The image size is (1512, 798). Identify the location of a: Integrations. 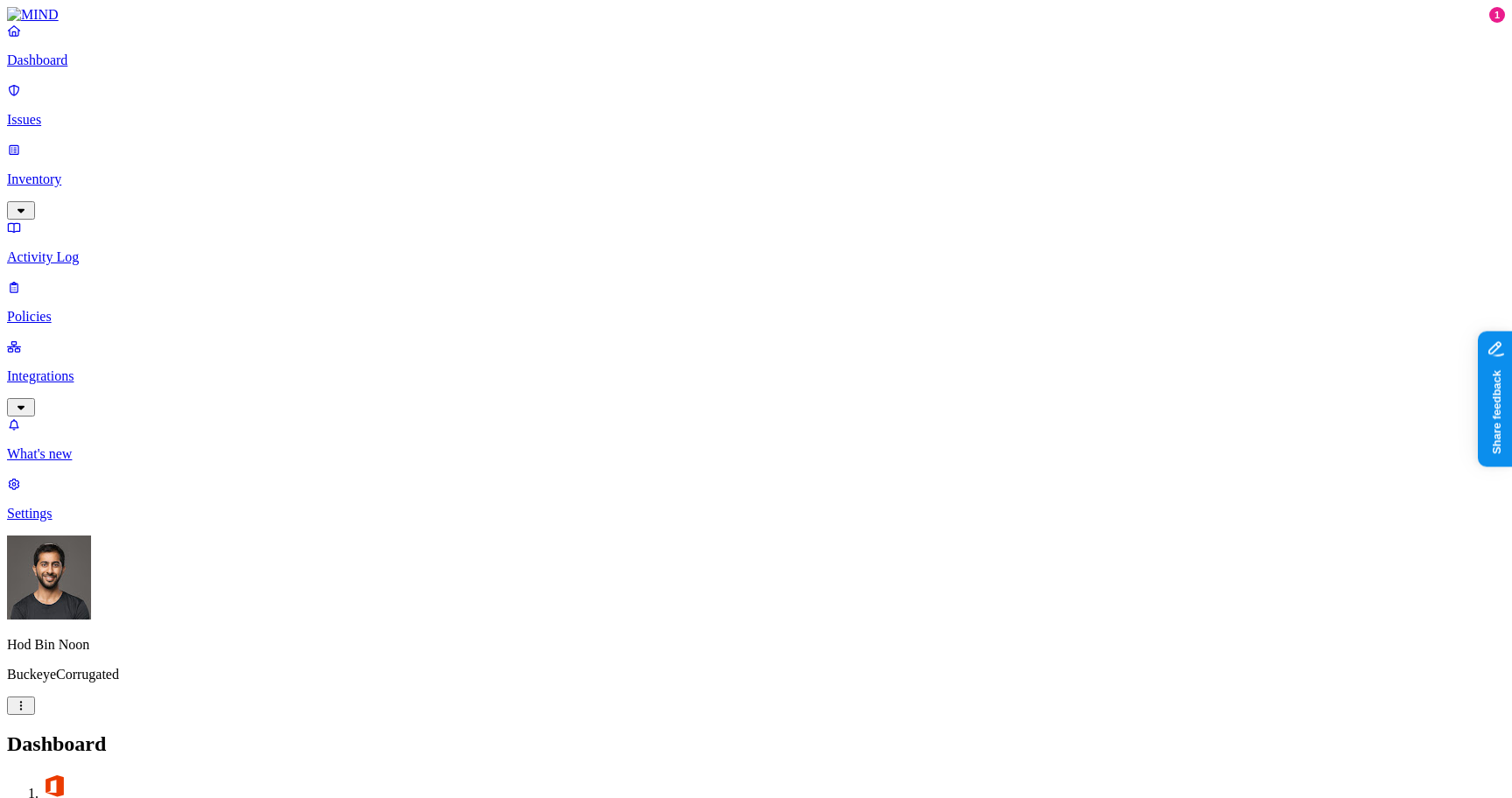
(756, 376).